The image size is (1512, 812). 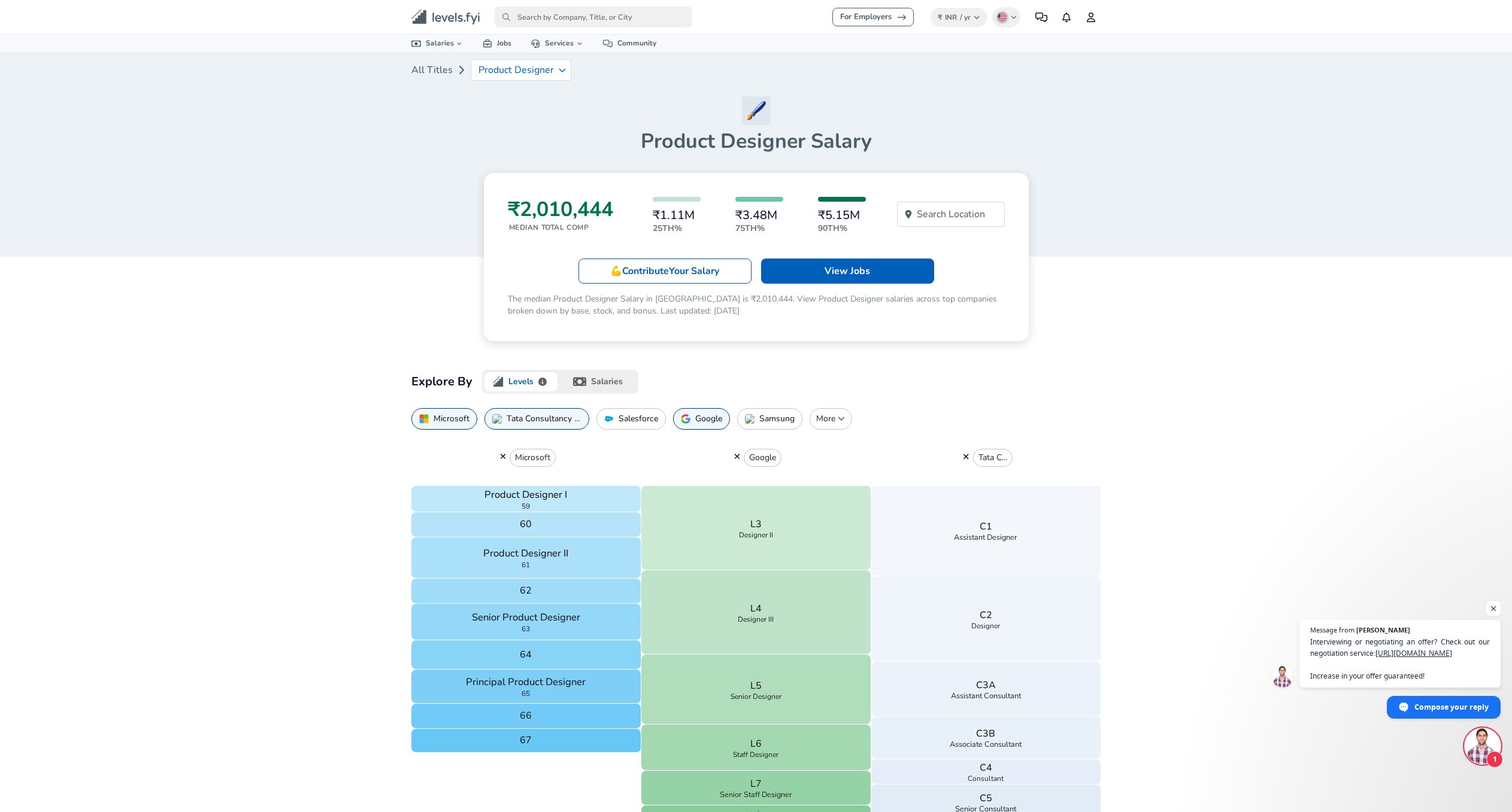 I want to click on button: C3AAssistant Consultant, so click(x=986, y=689).